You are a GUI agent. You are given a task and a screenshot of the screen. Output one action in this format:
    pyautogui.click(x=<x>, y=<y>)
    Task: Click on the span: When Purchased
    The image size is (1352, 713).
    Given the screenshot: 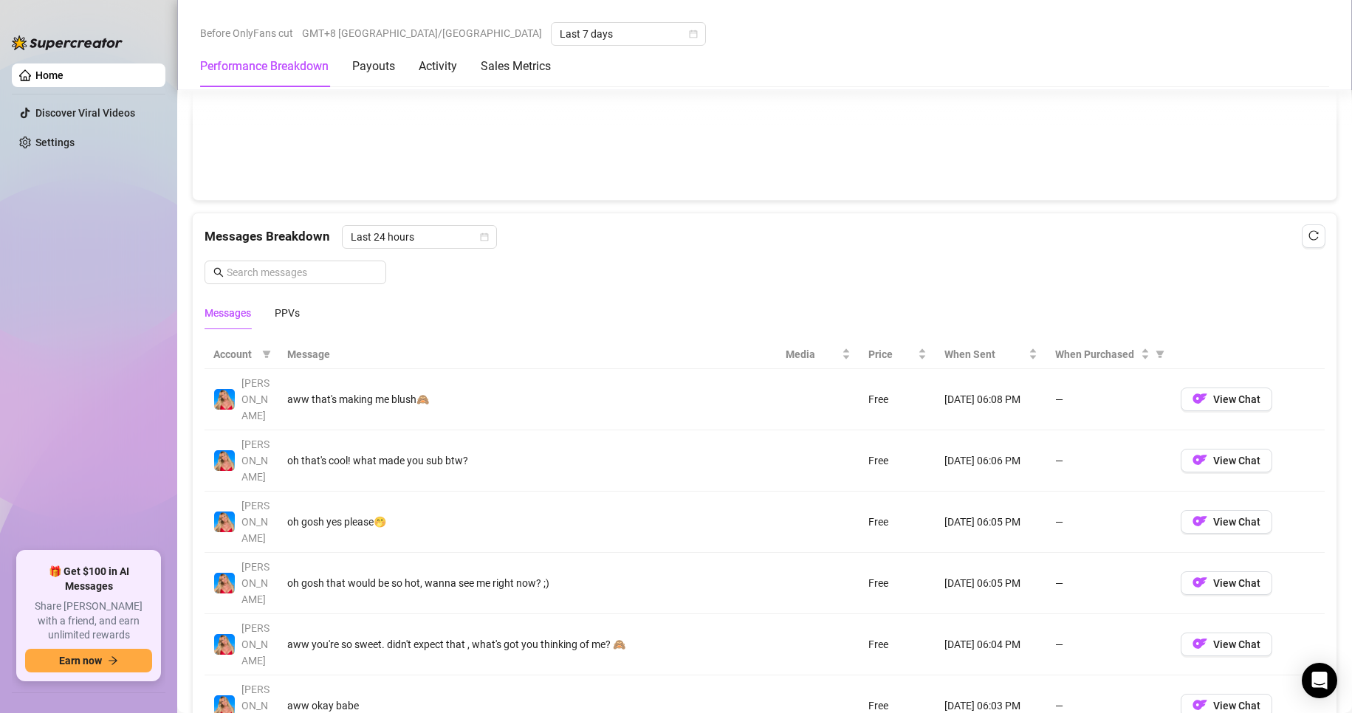 What is the action you would take?
    pyautogui.click(x=1097, y=354)
    